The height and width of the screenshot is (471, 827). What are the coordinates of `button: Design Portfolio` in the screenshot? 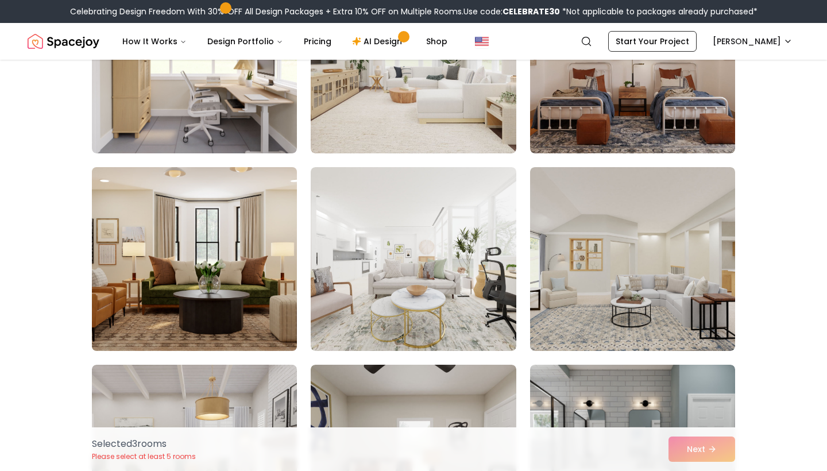 It's located at (245, 41).